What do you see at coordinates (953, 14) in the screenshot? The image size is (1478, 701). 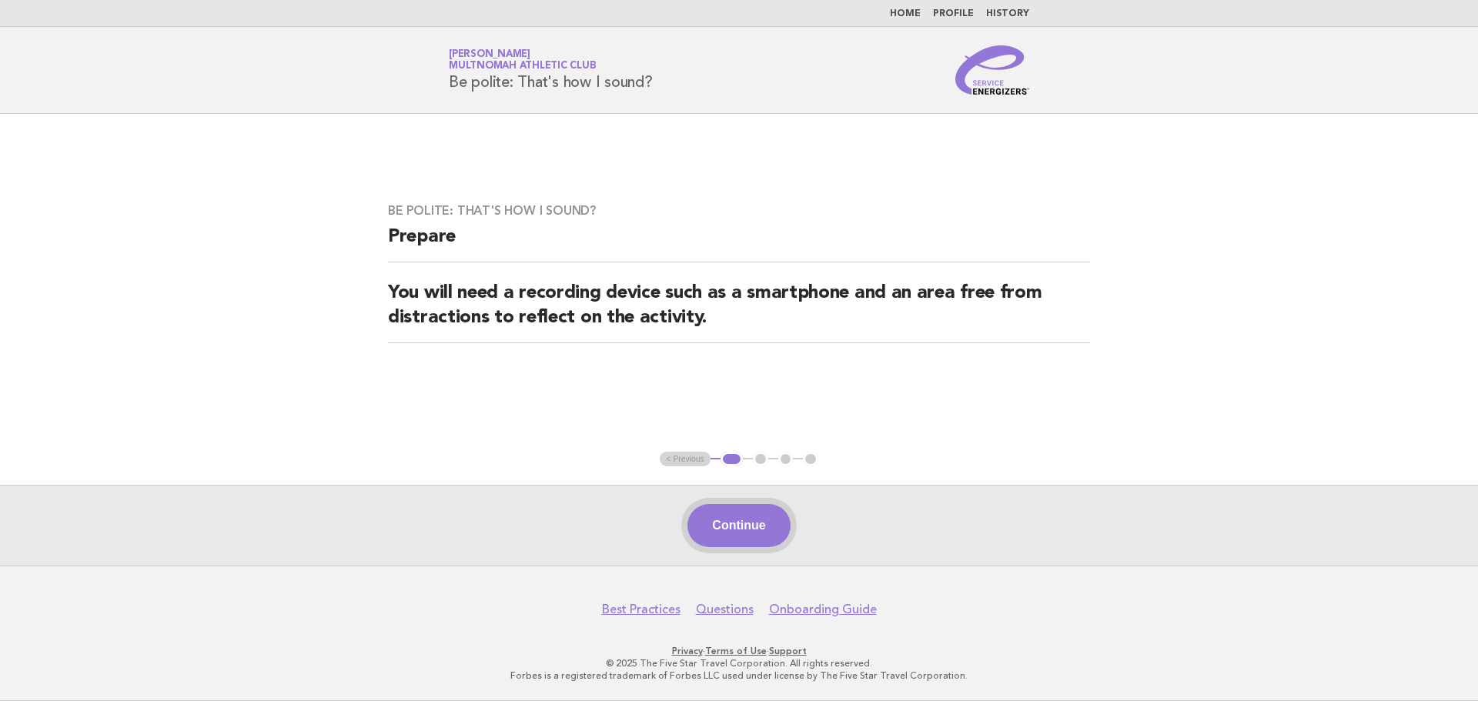 I see `a: Profile` at bounding box center [953, 14].